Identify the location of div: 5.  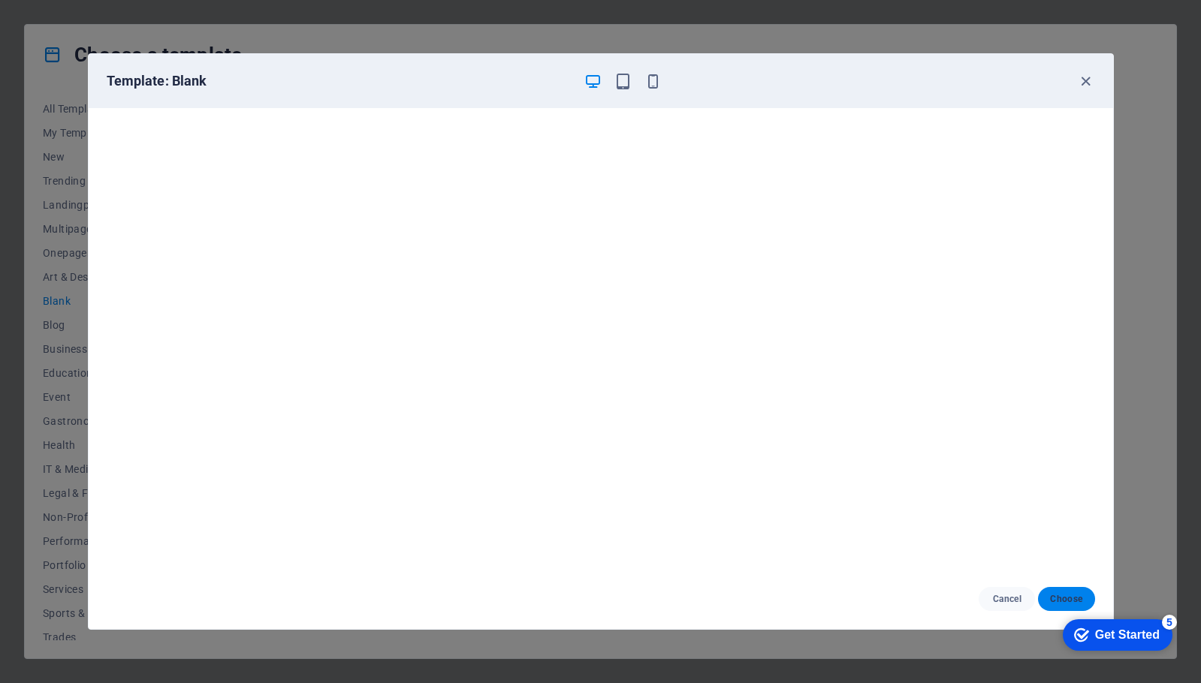
(119, 11).